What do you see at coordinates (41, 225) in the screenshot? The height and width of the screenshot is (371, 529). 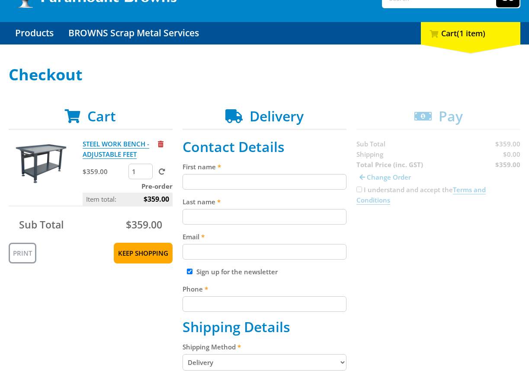 I see `span: Sub Total` at bounding box center [41, 225].